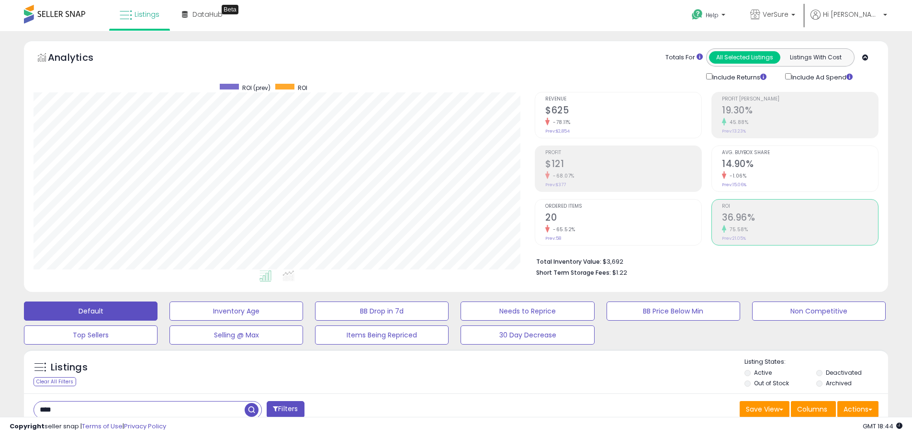 The image size is (912, 436). What do you see at coordinates (623, 165) in the screenshot?
I see `h2: $121` at bounding box center [623, 165].